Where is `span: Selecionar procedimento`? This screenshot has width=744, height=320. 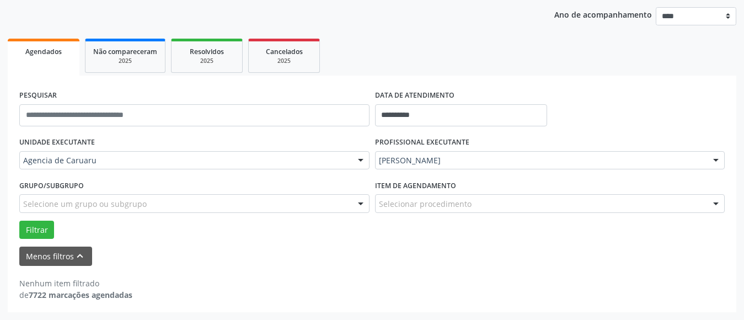
span: Selecionar procedimento is located at coordinates (425, 203).